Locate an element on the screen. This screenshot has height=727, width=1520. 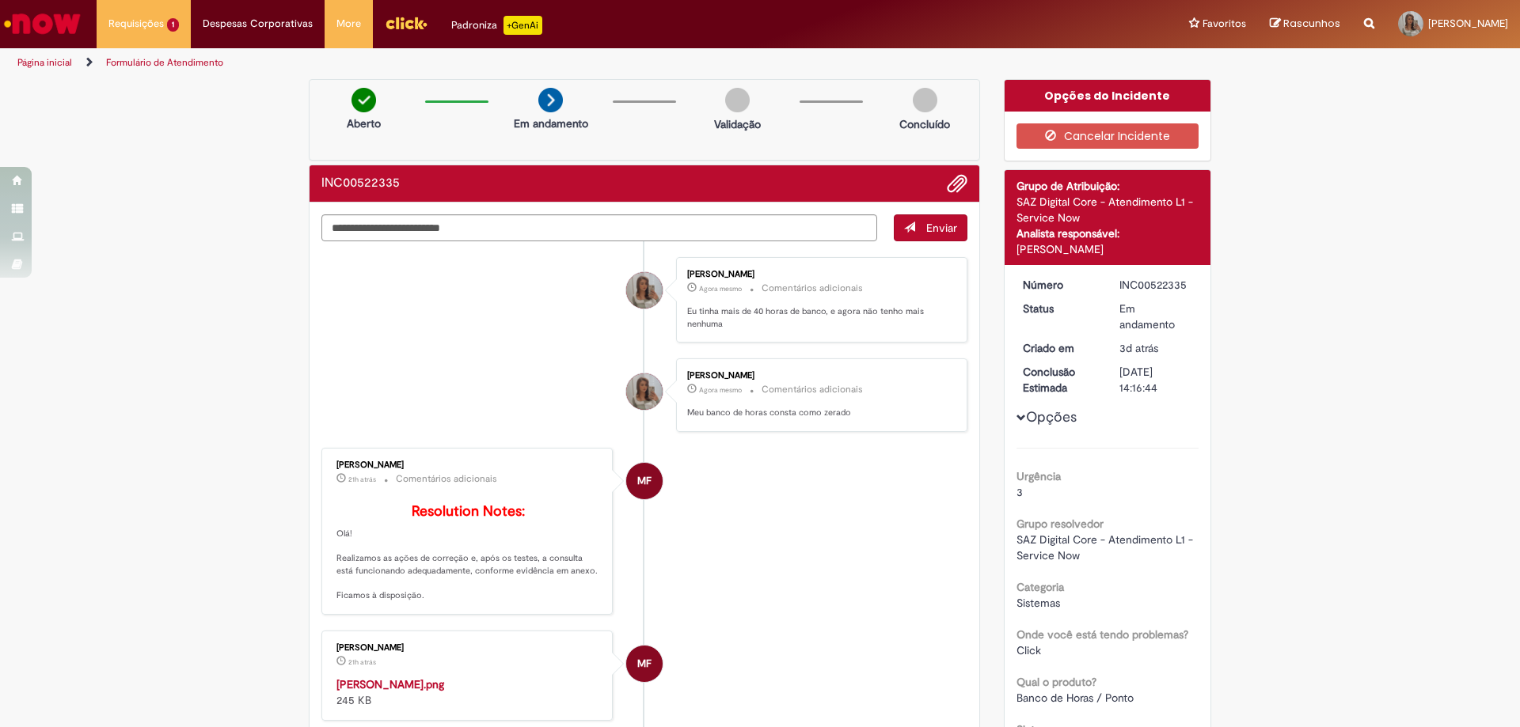
time: 30/08/2025 14:48:49 is located at coordinates (720, 289).